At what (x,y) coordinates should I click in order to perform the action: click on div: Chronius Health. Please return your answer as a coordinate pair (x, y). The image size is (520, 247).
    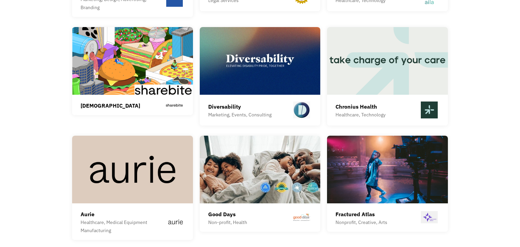
    Looking at the image, I should click on (361, 107).